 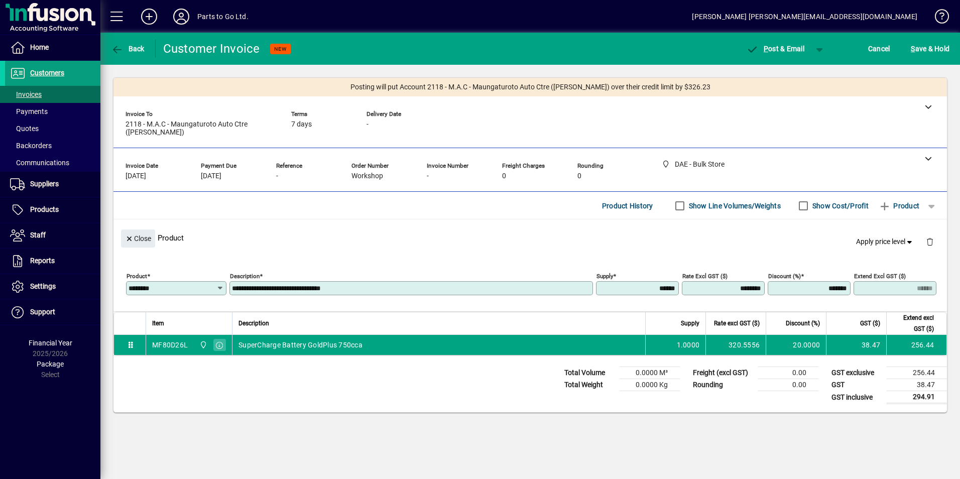 I want to click on td: Freight (excl GST), so click(x=723, y=373).